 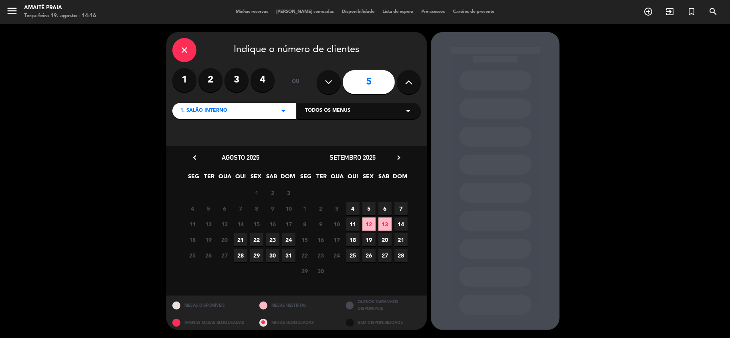 I want to click on div: SEM DISPONIBILIDADE, so click(x=383, y=323).